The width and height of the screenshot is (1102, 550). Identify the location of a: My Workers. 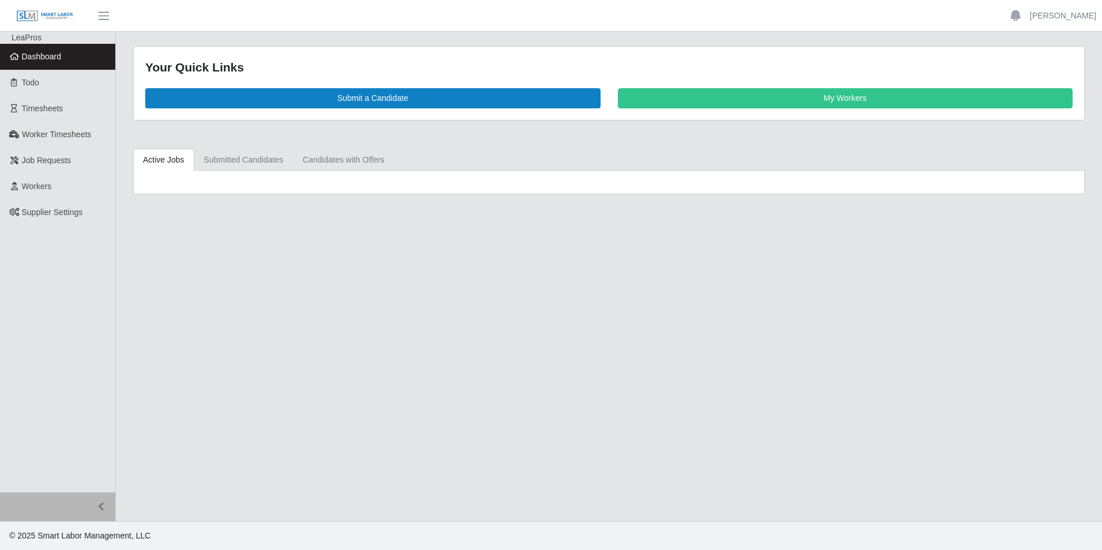
(845, 98).